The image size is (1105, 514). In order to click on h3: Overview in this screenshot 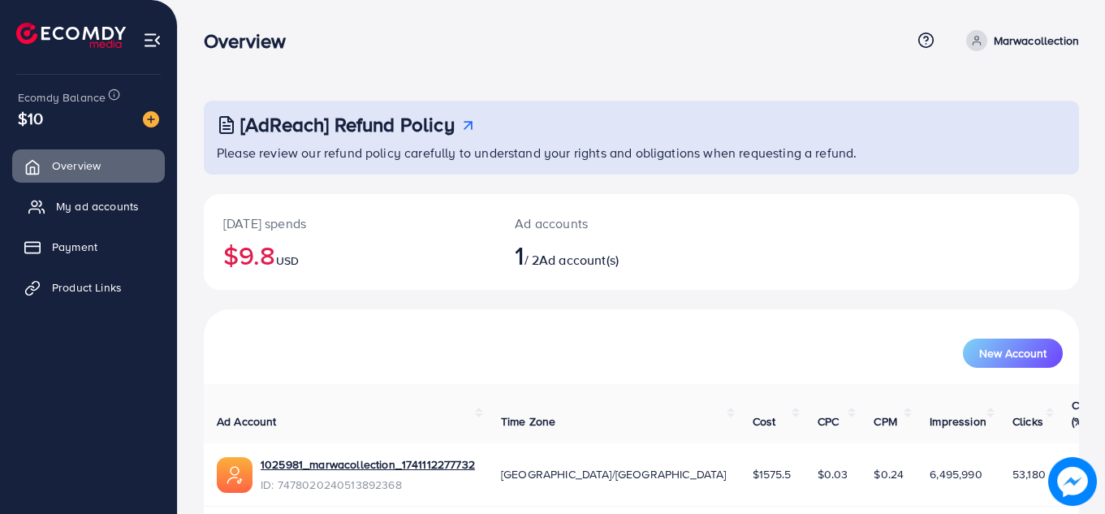, I will do `click(251, 41)`.